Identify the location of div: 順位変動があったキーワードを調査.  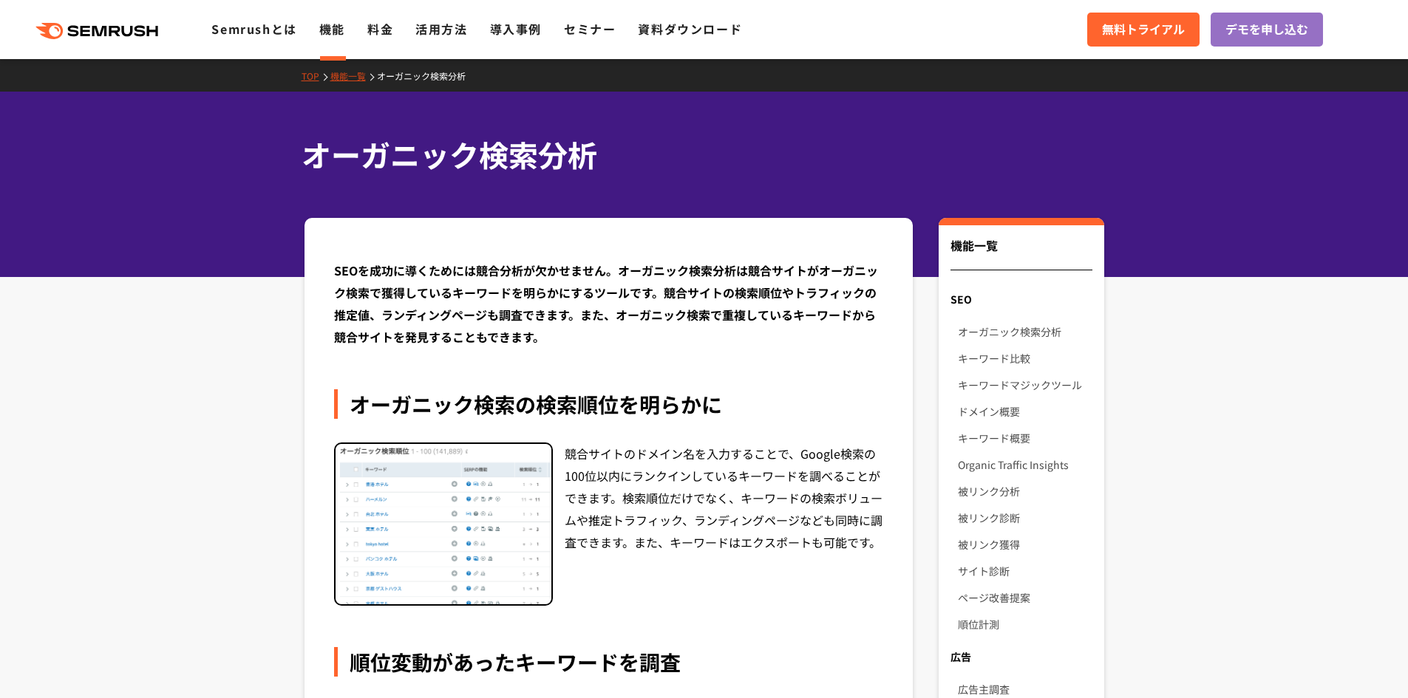
(609, 662).